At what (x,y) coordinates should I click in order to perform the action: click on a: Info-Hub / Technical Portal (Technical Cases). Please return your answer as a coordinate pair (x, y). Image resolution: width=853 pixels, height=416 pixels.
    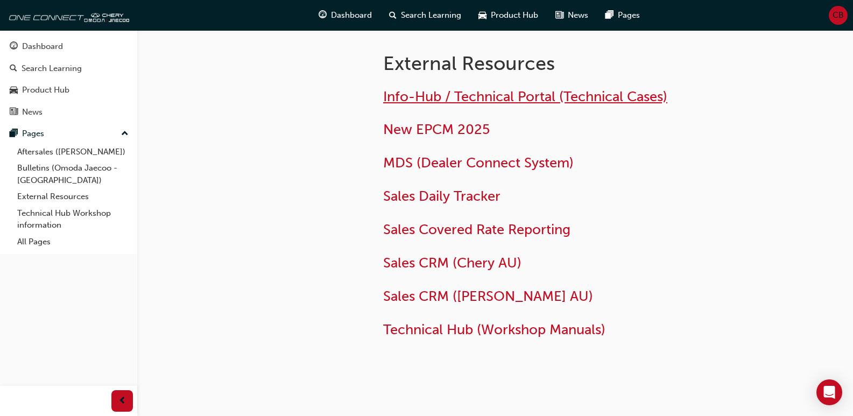
    Looking at the image, I should click on (525, 96).